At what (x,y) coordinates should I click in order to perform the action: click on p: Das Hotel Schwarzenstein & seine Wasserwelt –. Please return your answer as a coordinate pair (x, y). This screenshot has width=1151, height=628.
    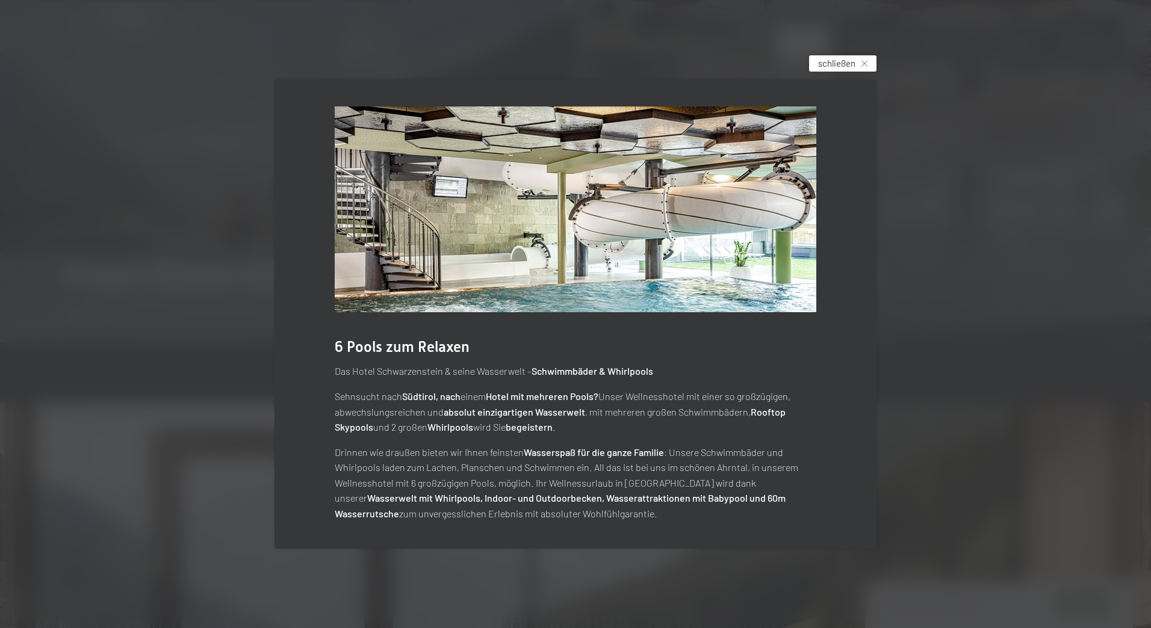
    Looking at the image, I should click on (576, 371).